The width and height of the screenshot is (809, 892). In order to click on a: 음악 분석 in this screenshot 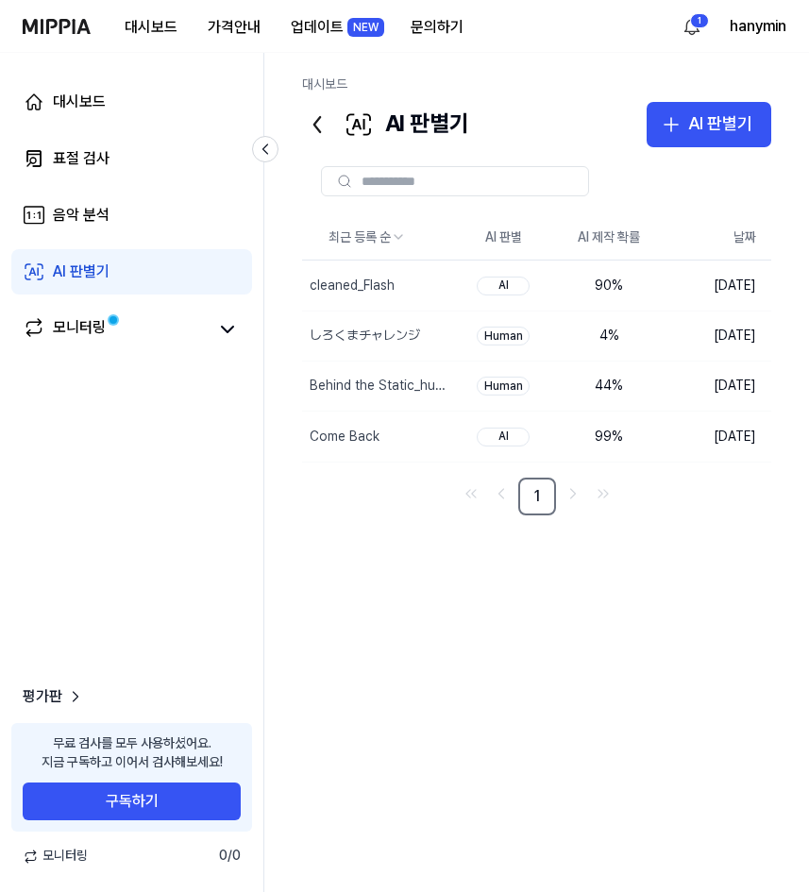, I will do `click(131, 215)`.